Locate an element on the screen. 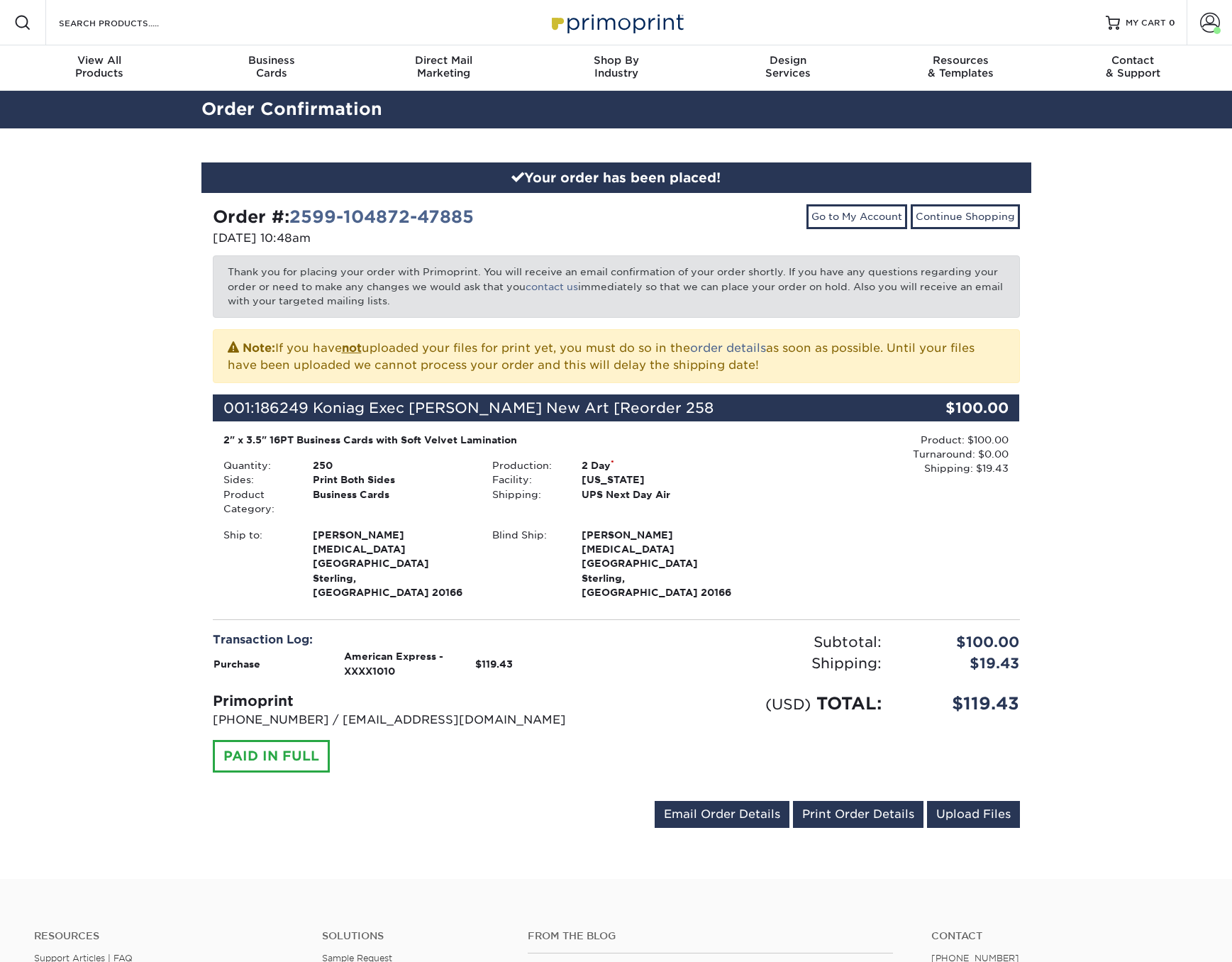  div: Transaction Log: is located at coordinates (409, 640).